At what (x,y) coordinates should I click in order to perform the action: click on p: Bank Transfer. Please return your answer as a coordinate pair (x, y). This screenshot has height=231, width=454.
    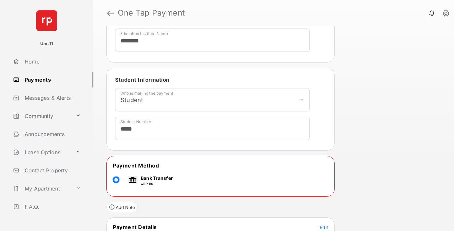
    Looking at the image, I should click on (156, 178).